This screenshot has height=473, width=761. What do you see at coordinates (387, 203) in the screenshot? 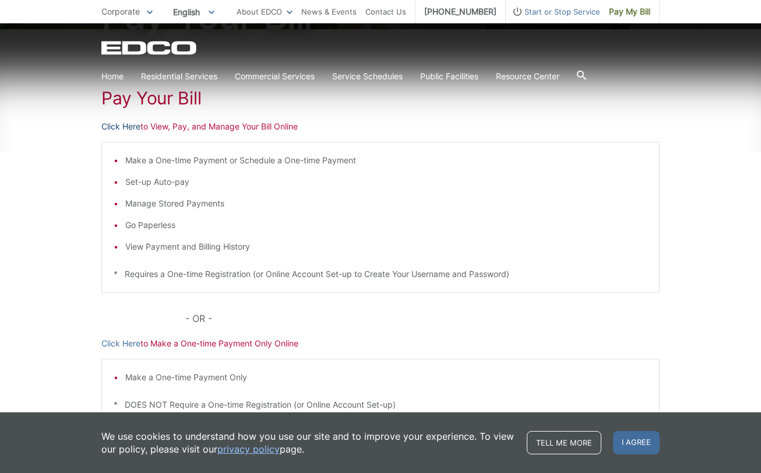
I see `li: Manage Stored Payments` at bounding box center [387, 203].